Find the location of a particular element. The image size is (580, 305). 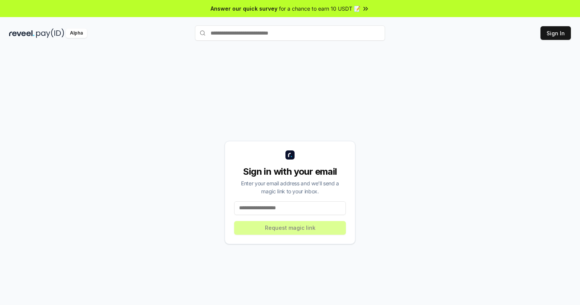

img: reveel_dark is located at coordinates (22, 33).